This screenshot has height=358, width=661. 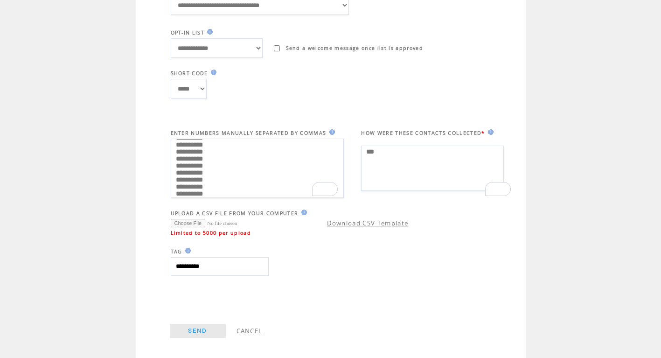 What do you see at coordinates (249, 133) in the screenshot?
I see `span: ENTER NUMBERS MANUALLY SEPARATED BY COMMAS` at bounding box center [249, 133].